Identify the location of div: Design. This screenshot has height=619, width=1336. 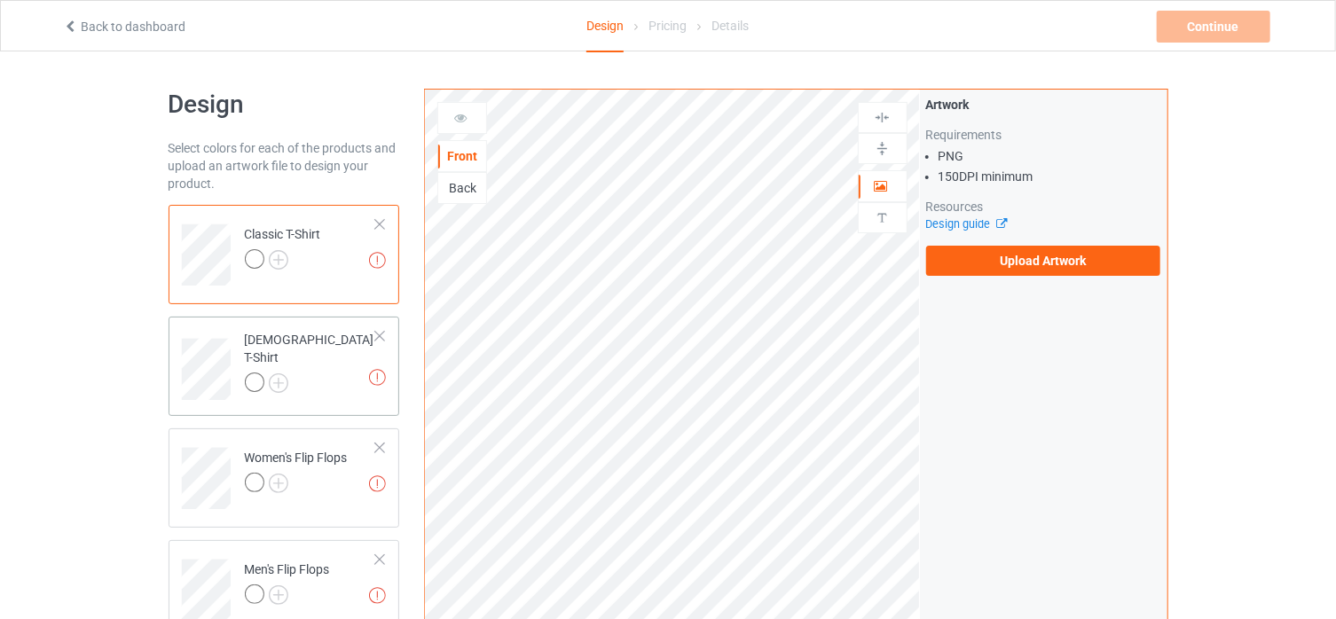
(605, 27).